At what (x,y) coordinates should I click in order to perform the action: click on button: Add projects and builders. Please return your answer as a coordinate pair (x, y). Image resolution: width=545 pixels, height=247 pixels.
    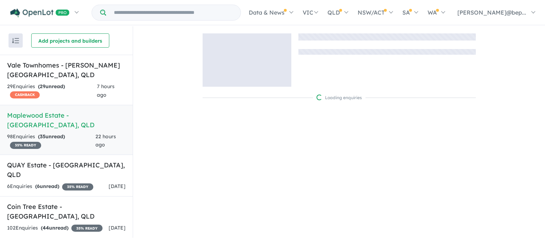
    Looking at the image, I should click on (70, 40).